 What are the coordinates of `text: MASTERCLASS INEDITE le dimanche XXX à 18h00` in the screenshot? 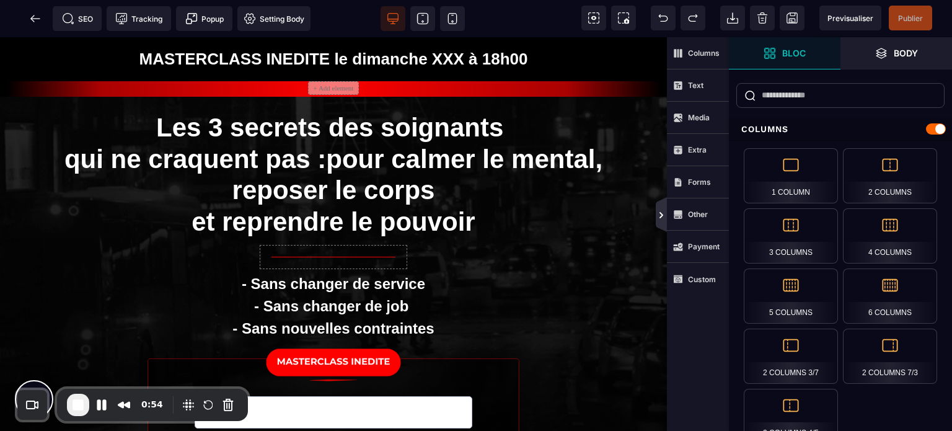 It's located at (334, 22).